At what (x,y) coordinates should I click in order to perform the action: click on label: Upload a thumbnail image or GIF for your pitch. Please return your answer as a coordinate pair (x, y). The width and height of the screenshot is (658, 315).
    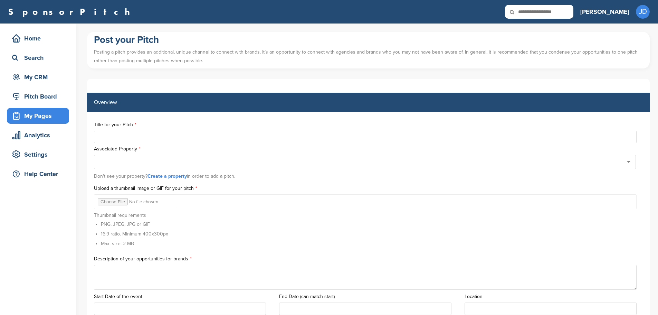
    Looking at the image, I should click on (368, 188).